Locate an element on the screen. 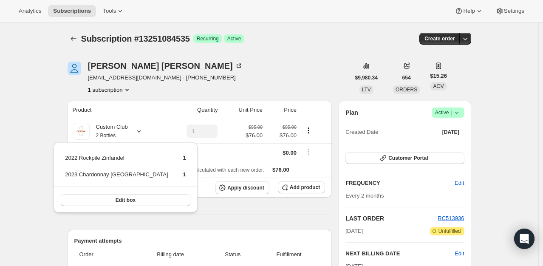  button: 654 is located at coordinates (406, 78).